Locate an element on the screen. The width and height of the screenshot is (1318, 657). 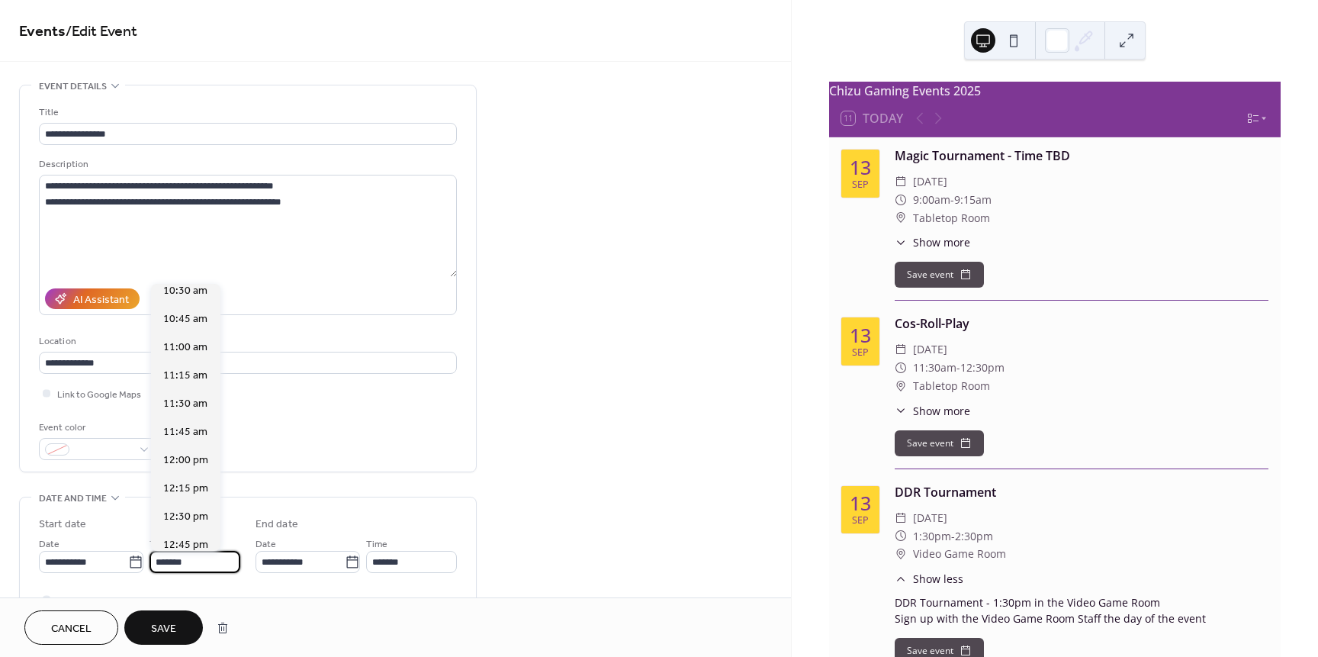
span: 12:00 pm is located at coordinates (185, 460).